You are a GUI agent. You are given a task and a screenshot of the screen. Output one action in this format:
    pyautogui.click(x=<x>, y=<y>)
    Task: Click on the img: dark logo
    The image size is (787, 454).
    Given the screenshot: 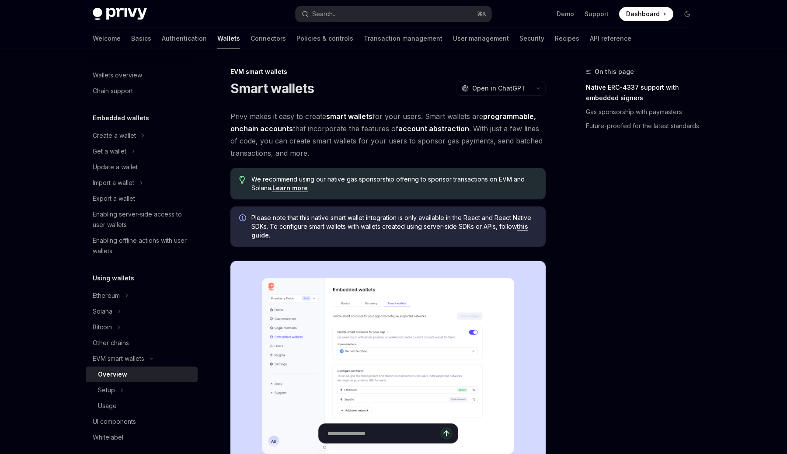 What is the action you would take?
    pyautogui.click(x=120, y=14)
    